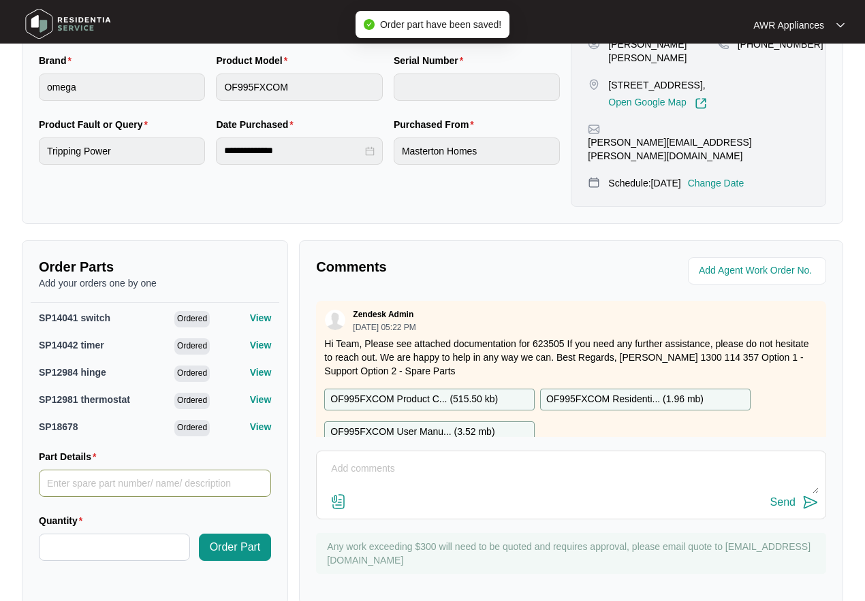 The height and width of the screenshot is (601, 865). I want to click on img: residentia service logo, so click(68, 24).